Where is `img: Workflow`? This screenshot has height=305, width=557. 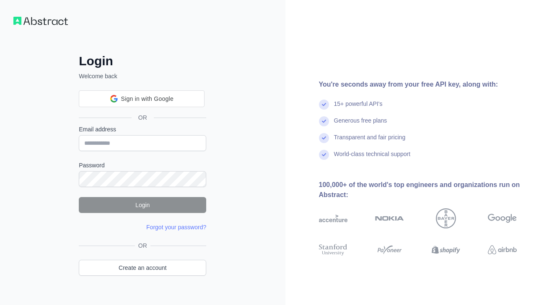
img: Workflow is located at coordinates (41, 21).